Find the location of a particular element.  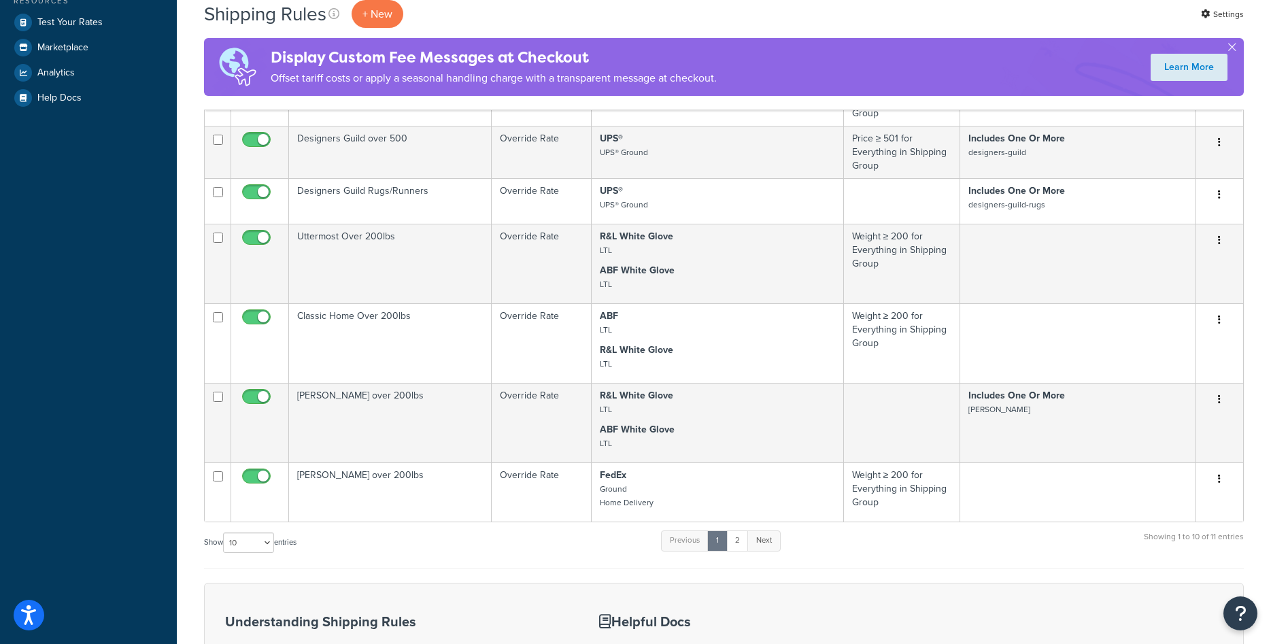

span: Marketplace is located at coordinates (63, 48).